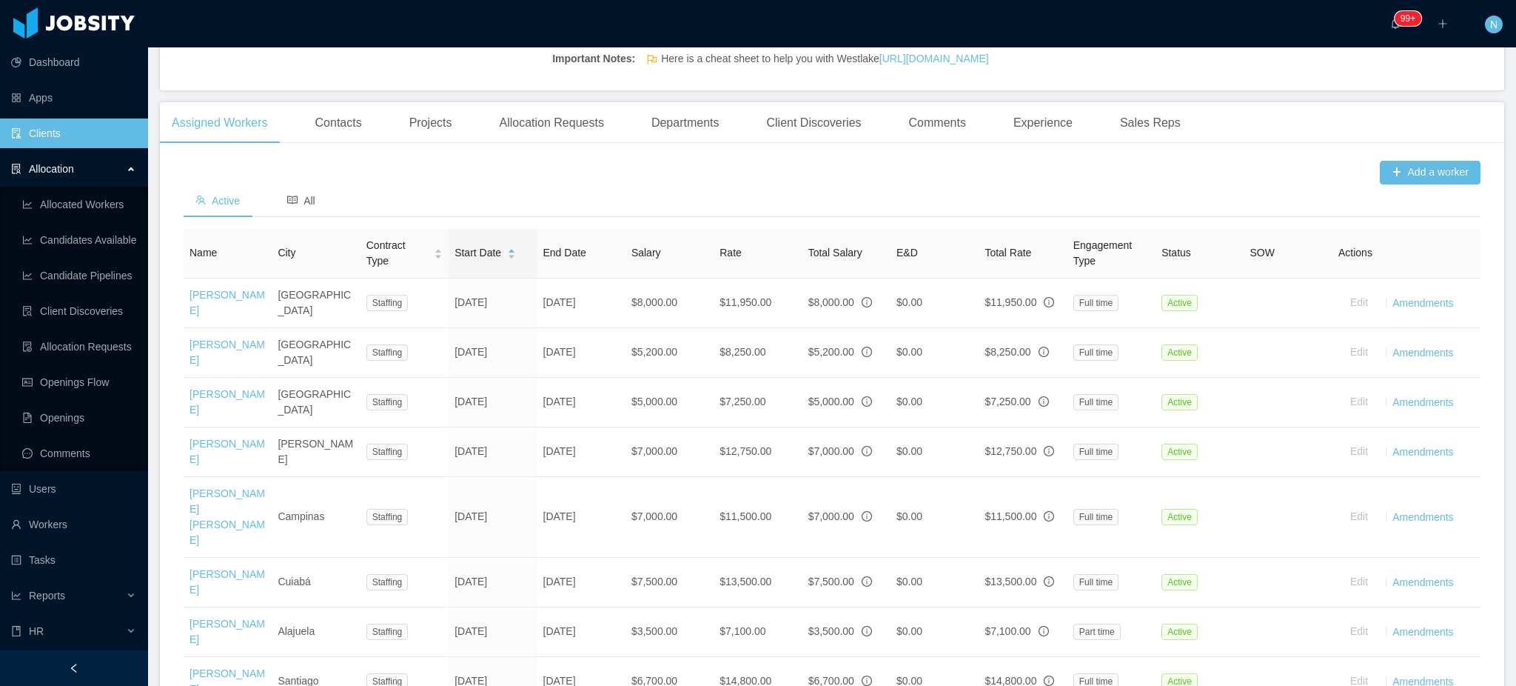  I want to click on span: $12,750.00, so click(1011, 451).